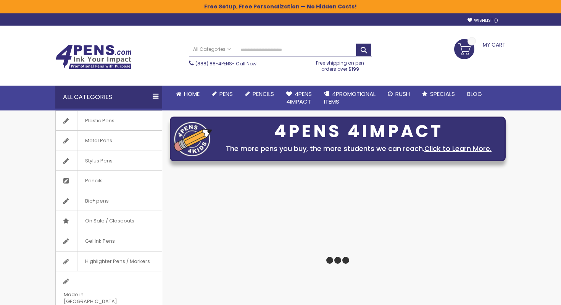 The image size is (561, 305). I want to click on a: Gel Ink Pens, so click(109, 241).